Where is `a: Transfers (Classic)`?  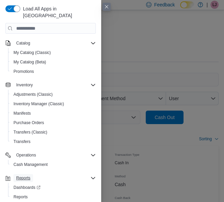 a: Transfers (Classic) is located at coordinates (30, 132).